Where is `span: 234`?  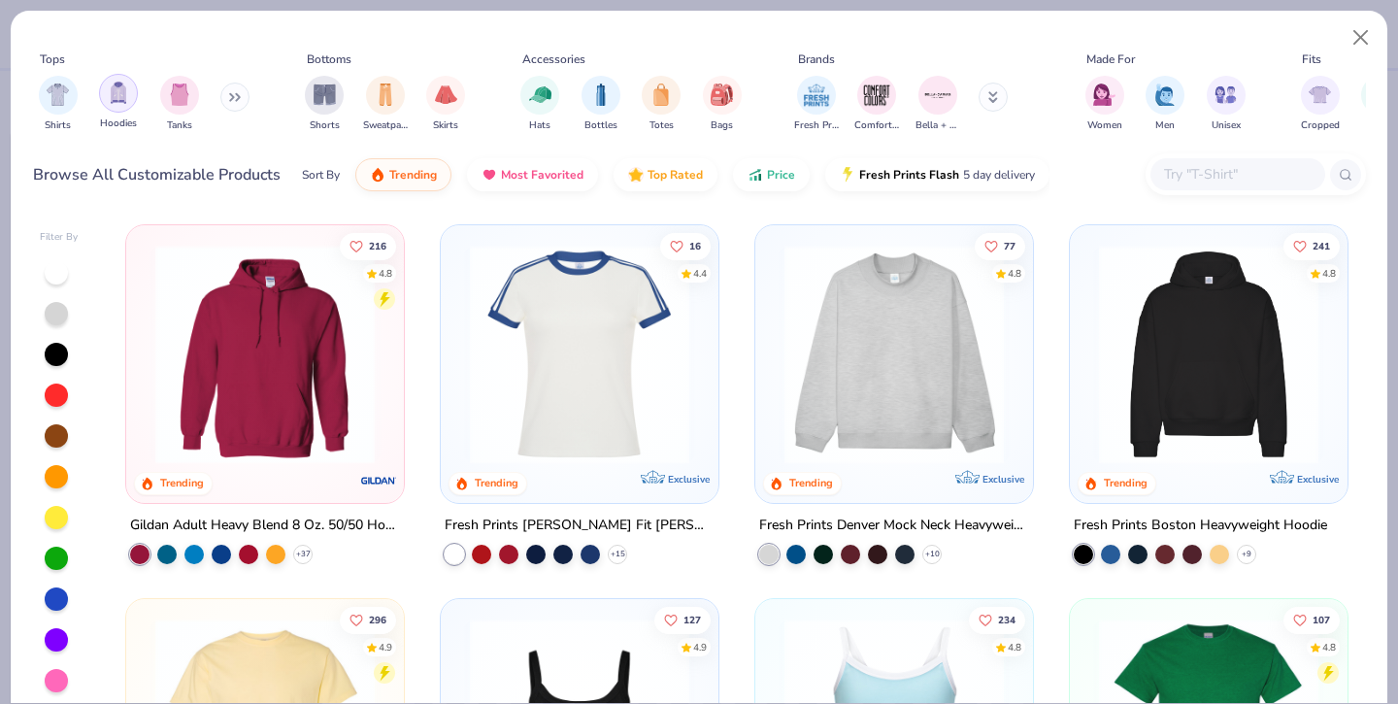 span: 234 is located at coordinates (1007, 619).